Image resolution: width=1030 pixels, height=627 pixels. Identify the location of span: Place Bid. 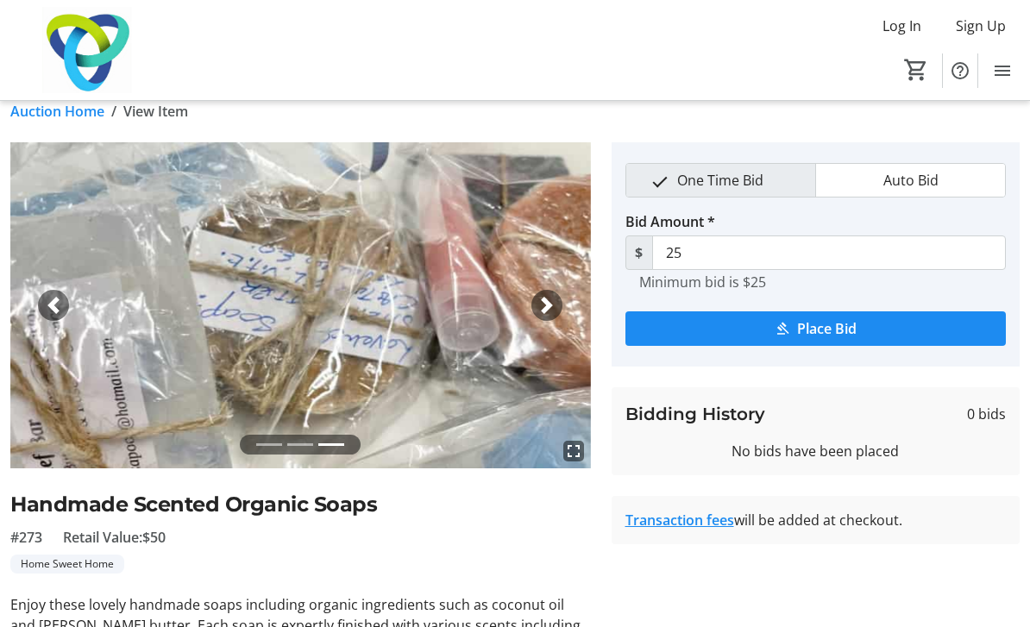
(826, 329).